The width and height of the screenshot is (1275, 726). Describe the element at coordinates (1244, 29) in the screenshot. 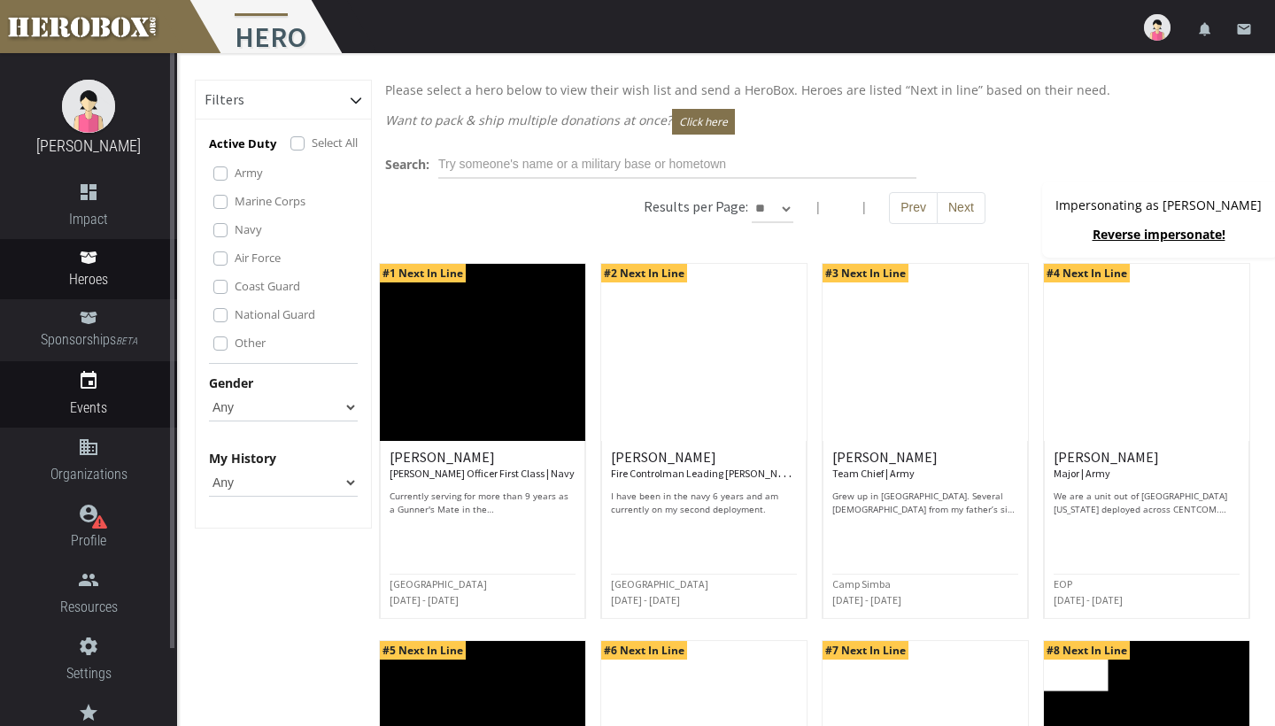

I see `i: email` at that location.